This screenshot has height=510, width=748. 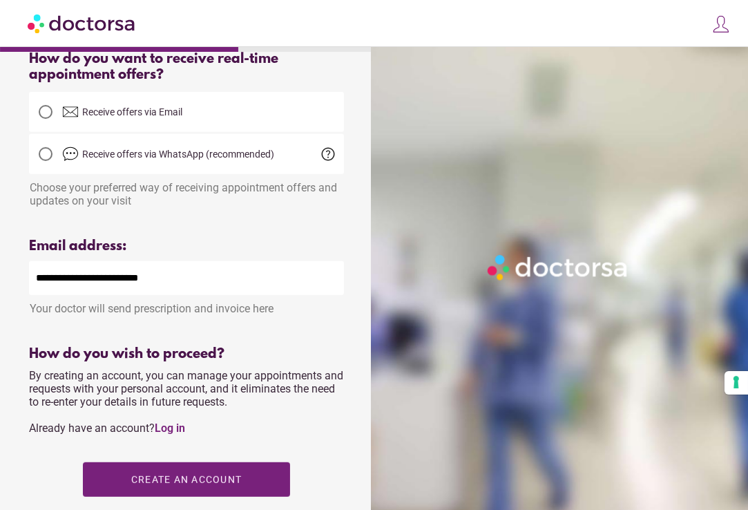 I want to click on div: Your doctor will send prescription and invoice here, so click(x=186, y=305).